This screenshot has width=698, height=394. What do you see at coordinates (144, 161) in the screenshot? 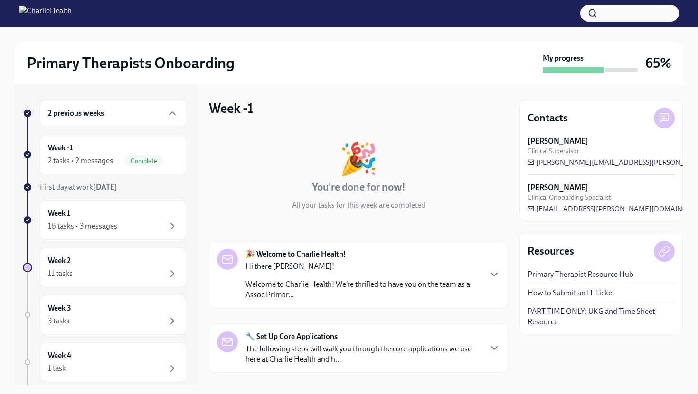
I see `span: Complete` at bounding box center [144, 161].